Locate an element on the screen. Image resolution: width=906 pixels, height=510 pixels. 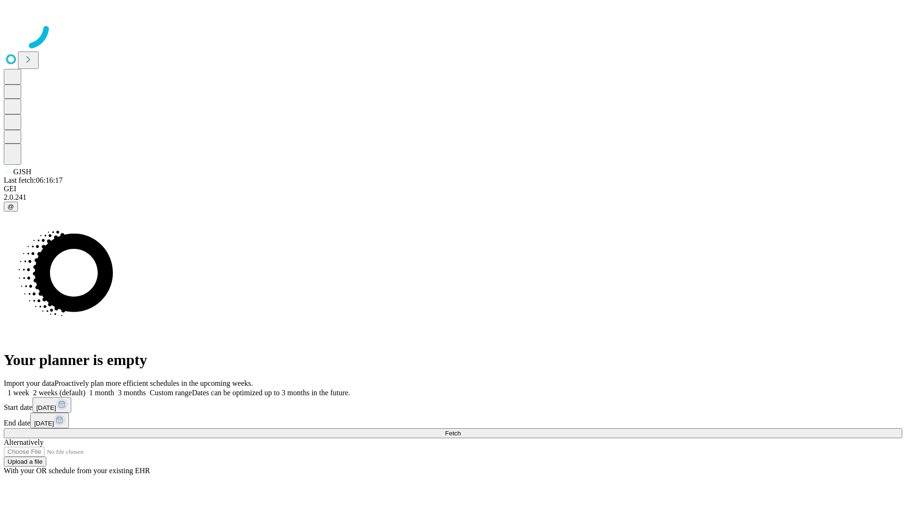
span: Last fetch: 06:16:17 is located at coordinates (33, 180).